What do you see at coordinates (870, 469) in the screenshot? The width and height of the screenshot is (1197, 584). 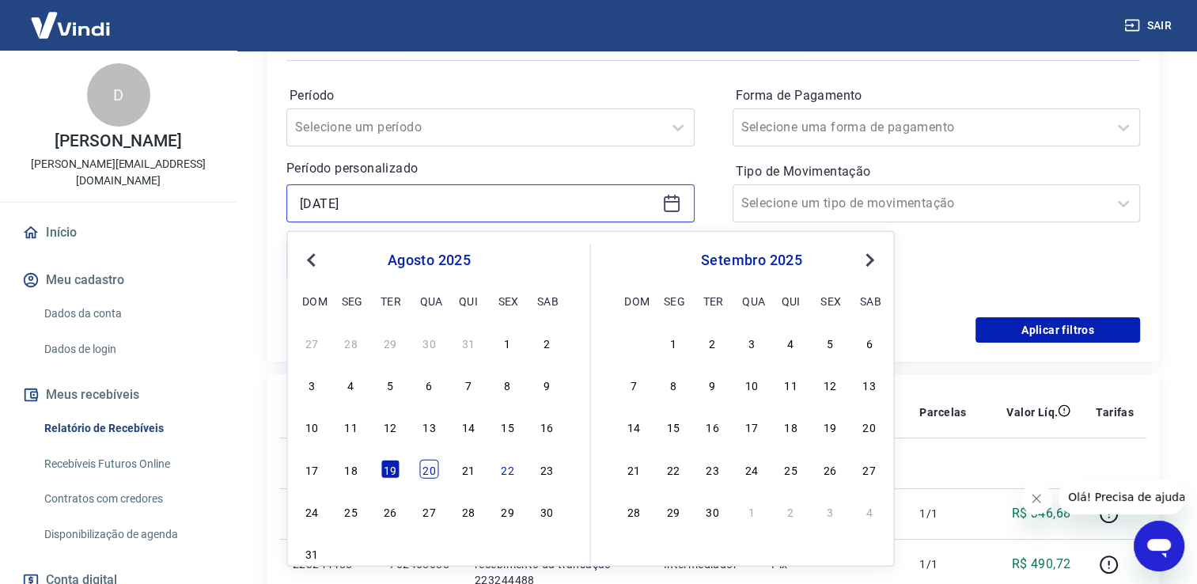 I see `div: Choose sábado, 27 de setembro de 2025` at bounding box center [870, 469].